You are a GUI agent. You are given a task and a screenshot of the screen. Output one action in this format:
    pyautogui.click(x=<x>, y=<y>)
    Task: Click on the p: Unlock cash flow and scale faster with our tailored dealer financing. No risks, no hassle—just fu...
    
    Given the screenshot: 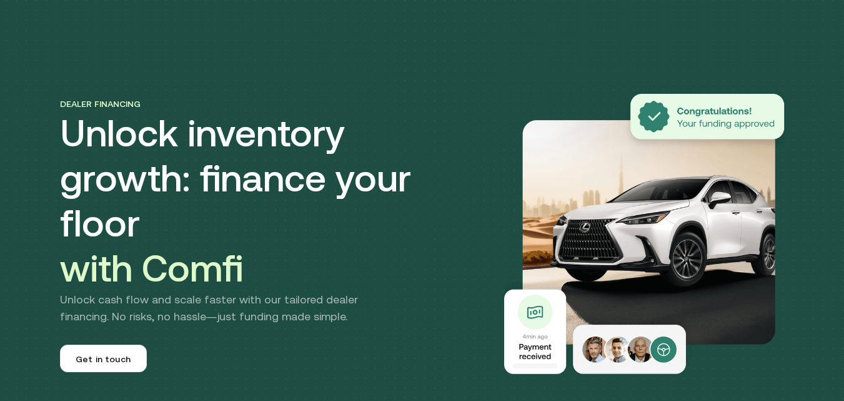 What is the action you would take?
    pyautogui.click(x=230, y=307)
    